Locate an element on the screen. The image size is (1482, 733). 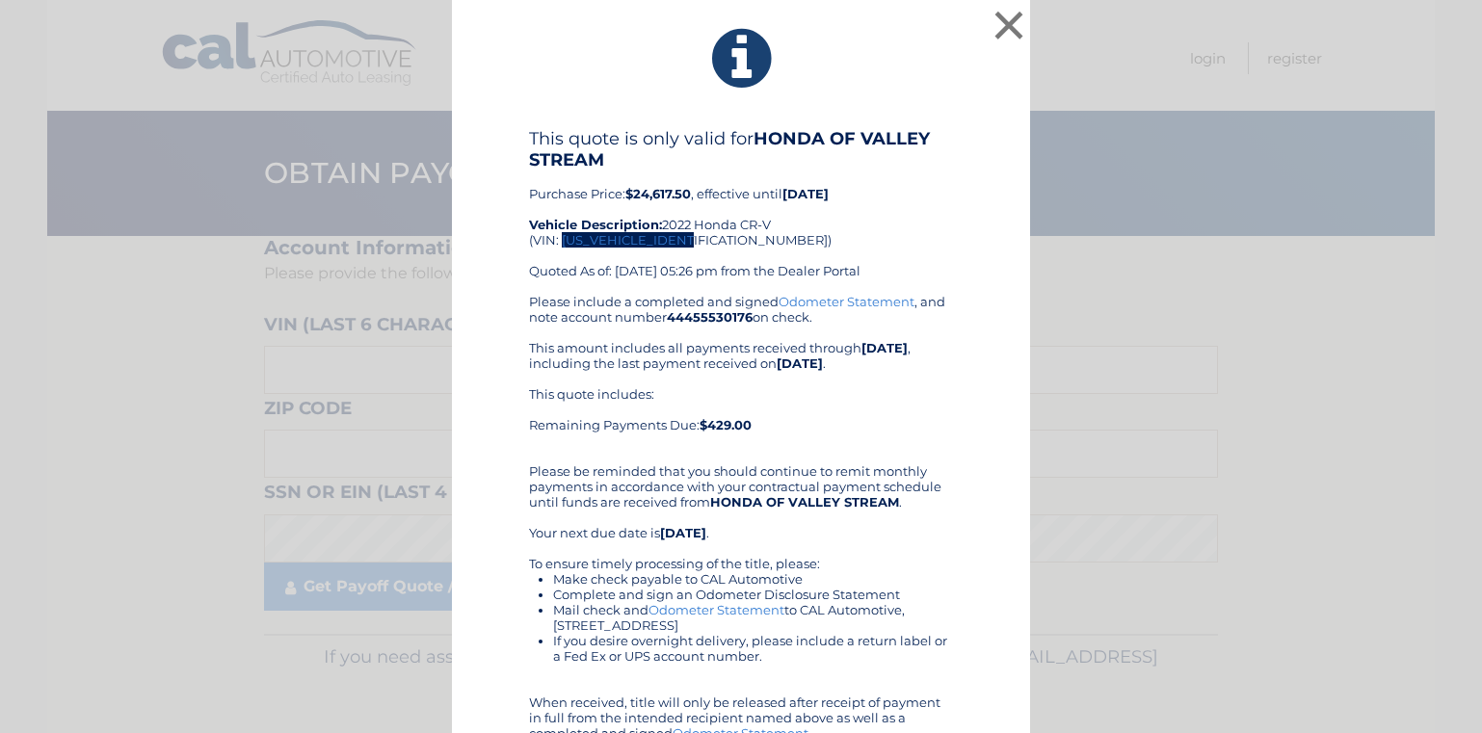
b: $429.00 is located at coordinates (726, 425).